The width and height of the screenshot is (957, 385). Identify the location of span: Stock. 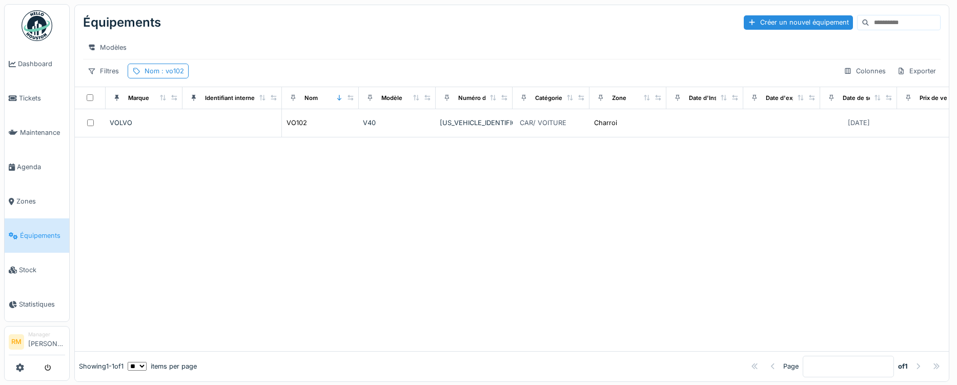
(42, 269).